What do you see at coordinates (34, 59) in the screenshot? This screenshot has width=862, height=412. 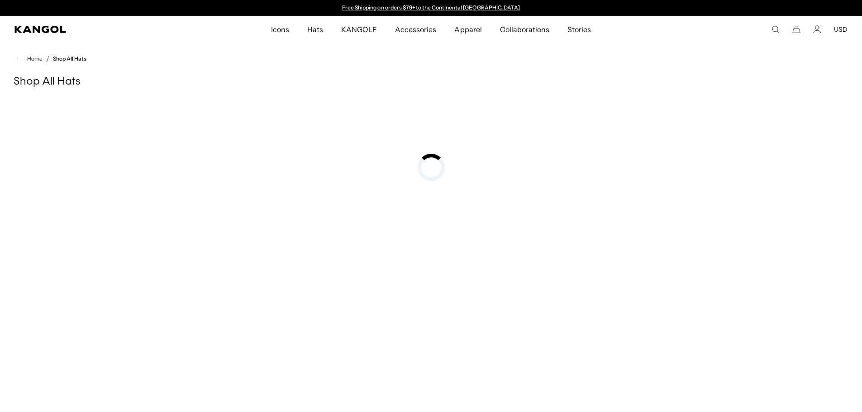 I see `span: Home` at bounding box center [34, 59].